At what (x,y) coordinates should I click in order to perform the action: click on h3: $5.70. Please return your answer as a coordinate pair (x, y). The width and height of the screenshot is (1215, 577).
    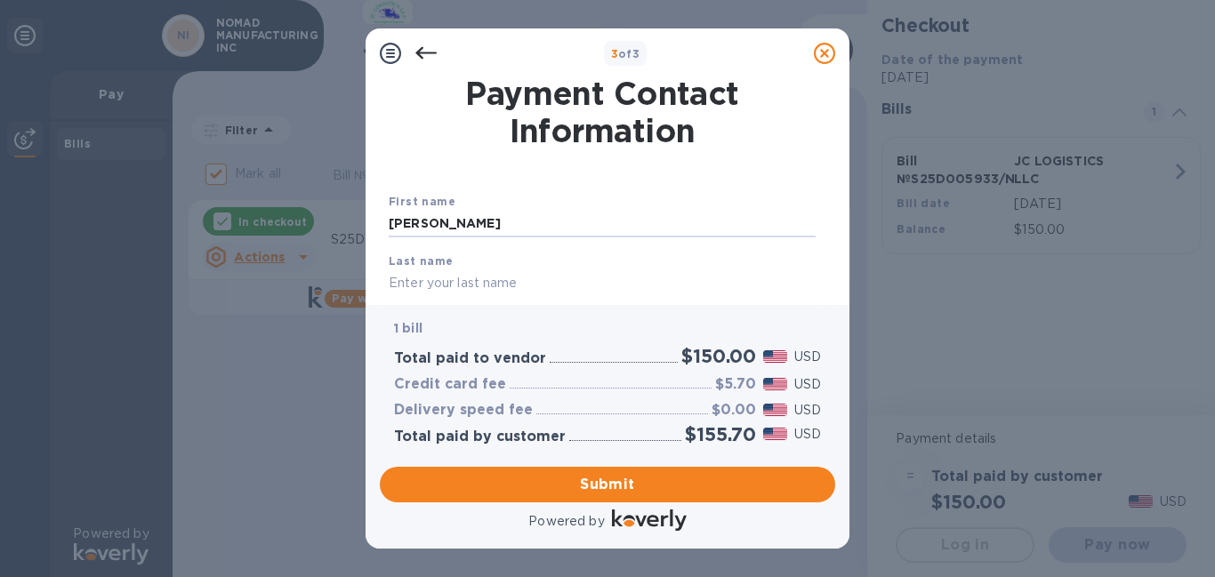
    Looking at the image, I should click on (735, 384).